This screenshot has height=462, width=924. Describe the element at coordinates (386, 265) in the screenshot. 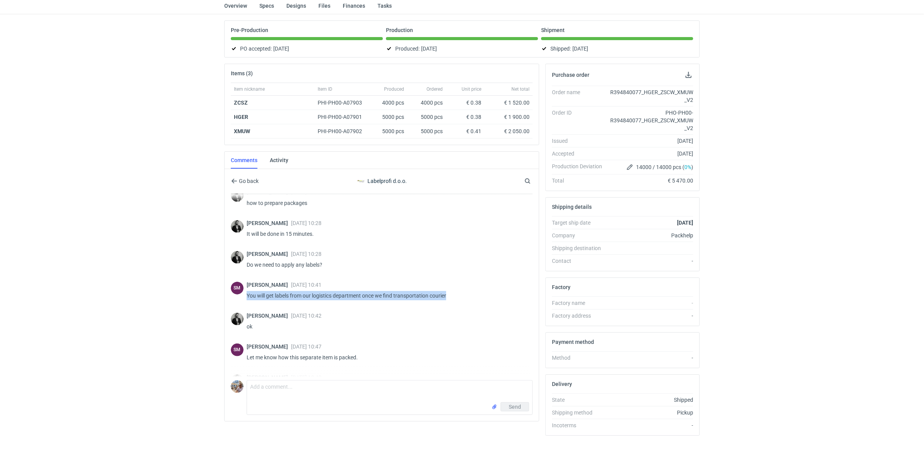

I see `p: Do we need to apply any labels?` at that location.